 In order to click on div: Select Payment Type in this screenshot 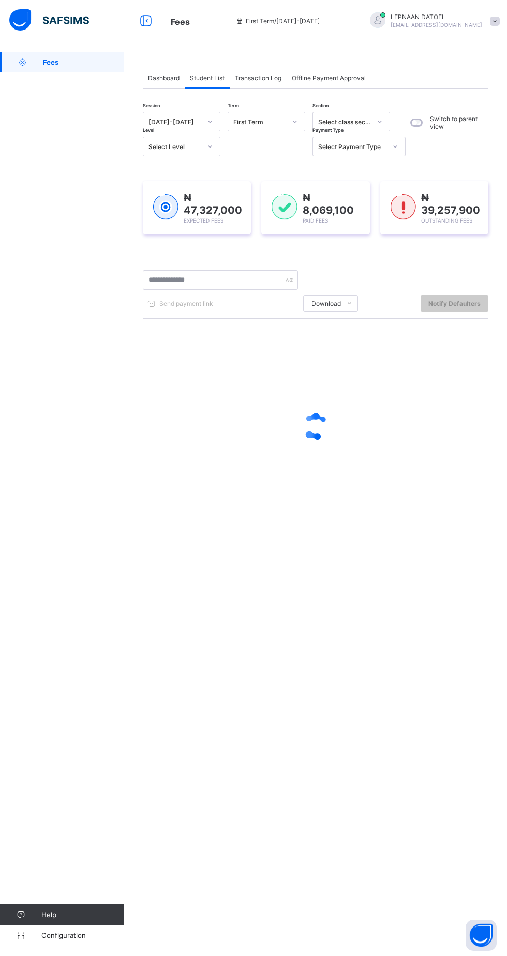, I will do `click(352, 146)`.